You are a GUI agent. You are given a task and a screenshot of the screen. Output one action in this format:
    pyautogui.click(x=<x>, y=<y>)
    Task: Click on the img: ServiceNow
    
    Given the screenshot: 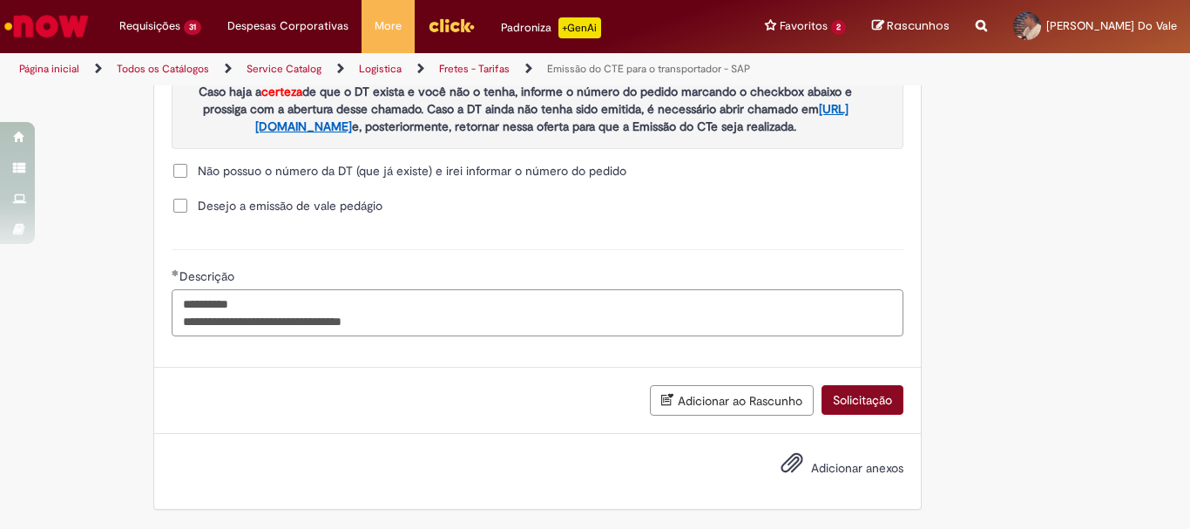 What is the action you would take?
    pyautogui.click(x=46, y=26)
    